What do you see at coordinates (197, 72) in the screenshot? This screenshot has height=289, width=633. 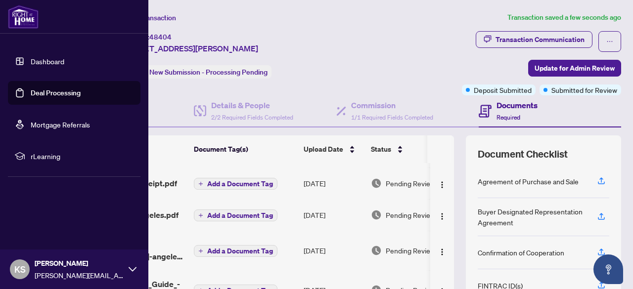 I see `div: Status:` at bounding box center [197, 72].